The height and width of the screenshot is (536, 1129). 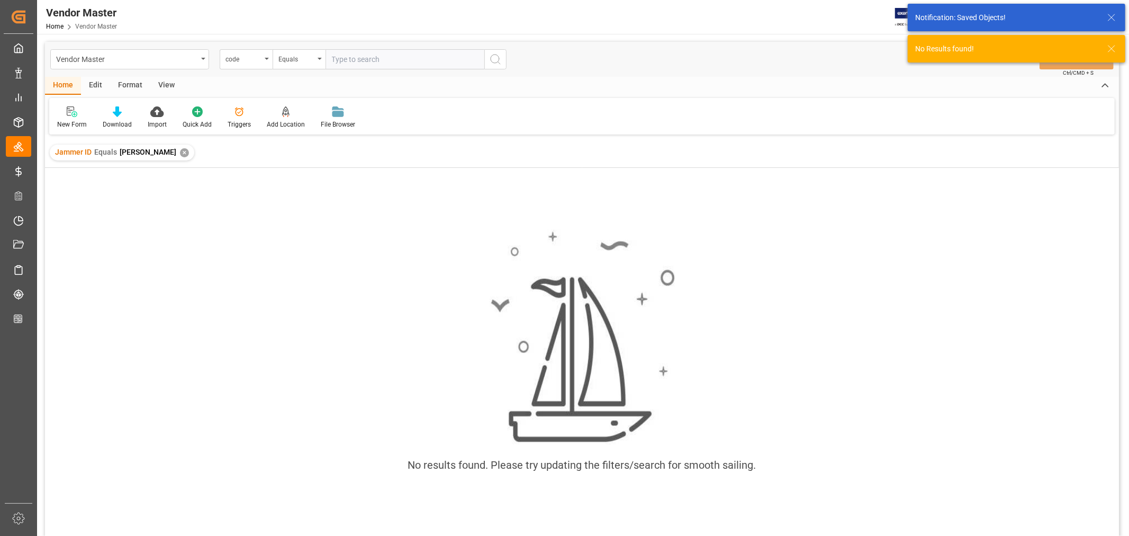 What do you see at coordinates (63, 86) in the screenshot?
I see `div: Home` at bounding box center [63, 86].